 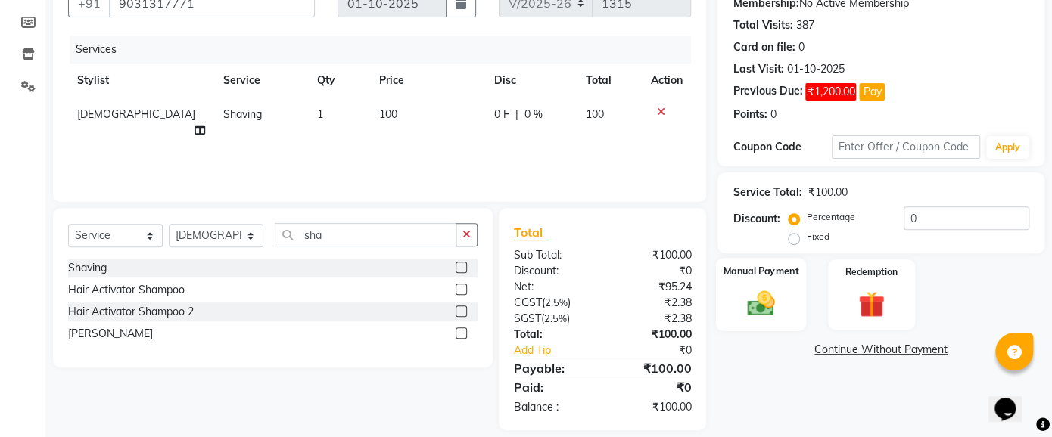 What do you see at coordinates (749, 114) in the screenshot?
I see `div: Points:` at bounding box center [749, 114].